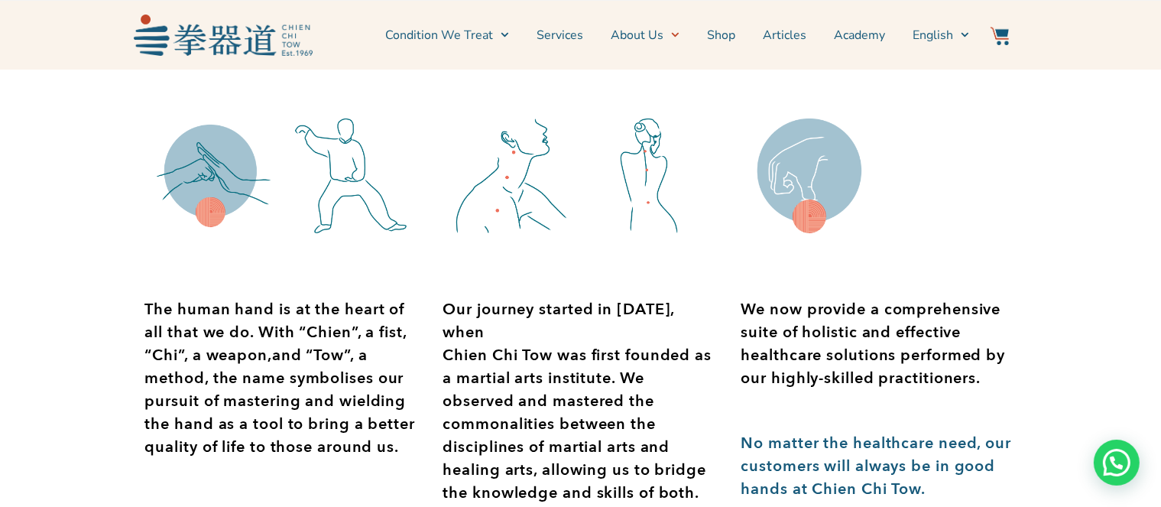 The height and width of the screenshot is (507, 1161). What do you see at coordinates (933, 35) in the screenshot?
I see `span: English` at bounding box center [933, 35].